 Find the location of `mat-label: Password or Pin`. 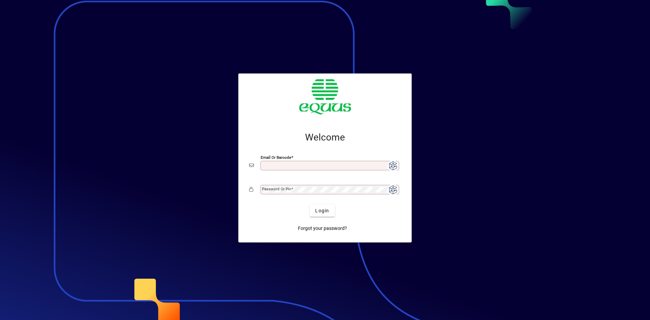

mat-label: Password or Pin is located at coordinates (276, 189).